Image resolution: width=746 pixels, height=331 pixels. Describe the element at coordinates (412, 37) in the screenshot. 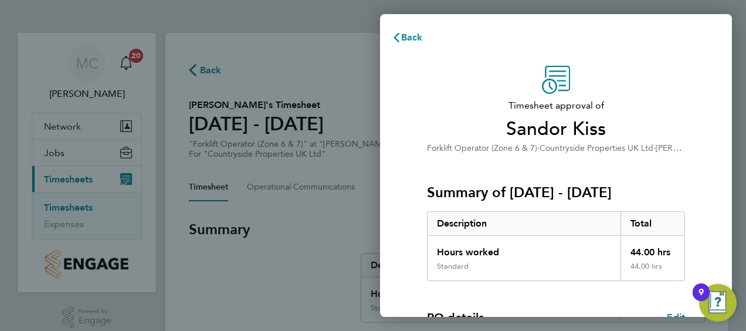

I see `span: Back` at that location.